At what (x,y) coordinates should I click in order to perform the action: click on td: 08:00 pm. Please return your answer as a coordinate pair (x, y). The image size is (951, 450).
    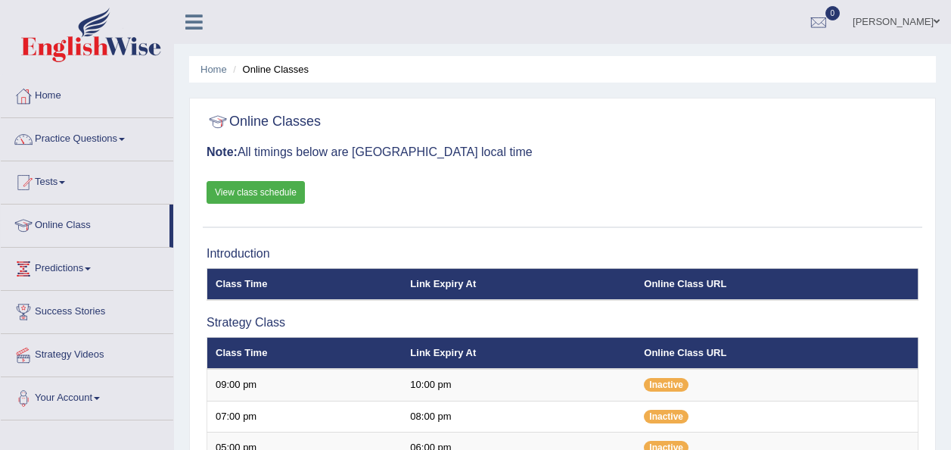
    Looking at the image, I should click on (518, 416).